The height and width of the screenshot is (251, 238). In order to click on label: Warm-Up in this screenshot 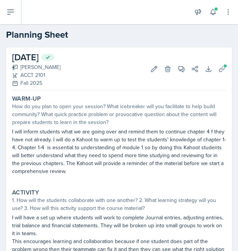, I will do `click(26, 99)`.